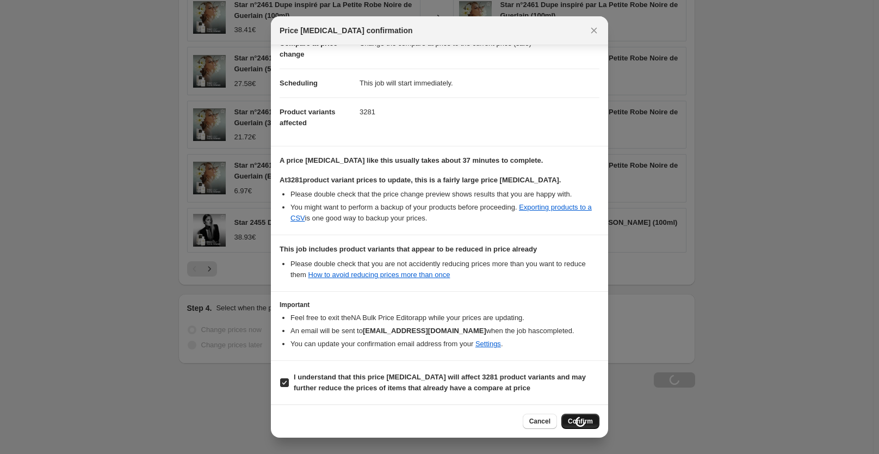  Describe the element at coordinates (441, 212) in the screenshot. I see `a: Exporting products to a CSV` at that location.